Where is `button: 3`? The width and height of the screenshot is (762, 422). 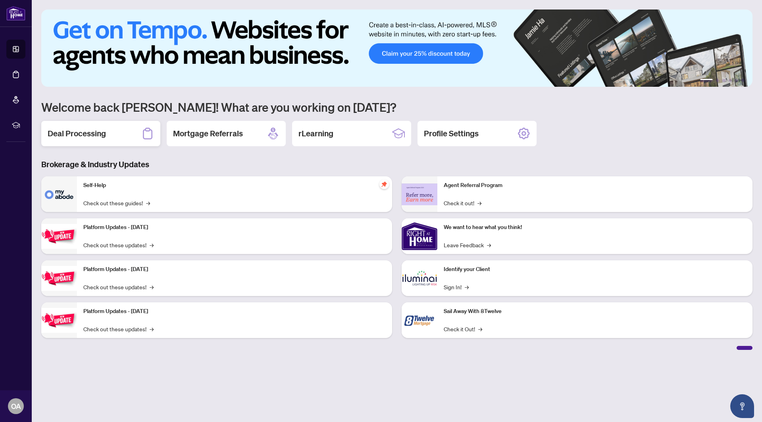
button: 3 is located at coordinates (724, 81).